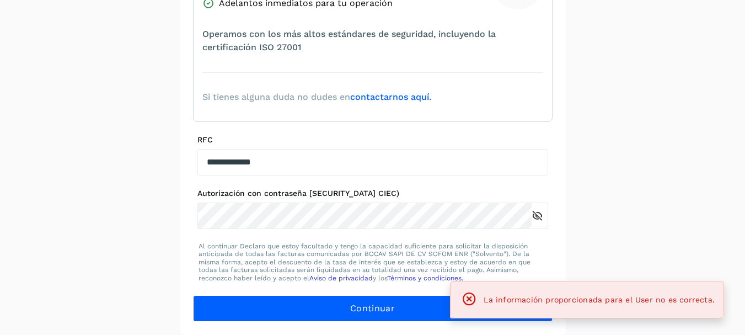 The width and height of the screenshot is (745, 335). Describe the element at coordinates (316, 97) in the screenshot. I see `span: Si tienes alguna duda no dudes en` at that location.